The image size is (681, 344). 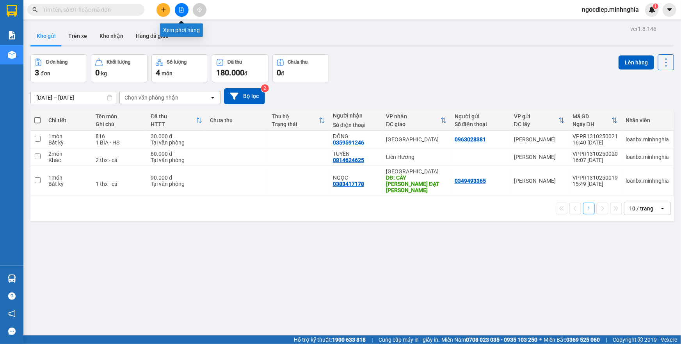 What do you see at coordinates (409, 339) in the screenshot?
I see `span: Cung cấp máy in - giấy in:` at bounding box center [409, 339].